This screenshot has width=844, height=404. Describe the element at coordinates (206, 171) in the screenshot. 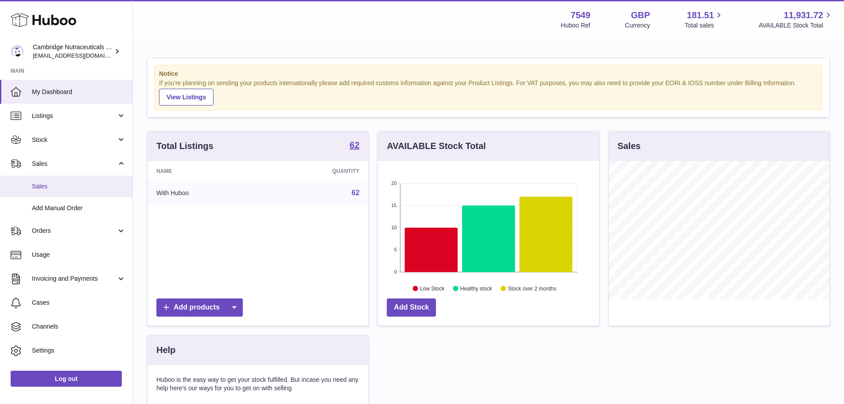

I see `th: Name` at that location.